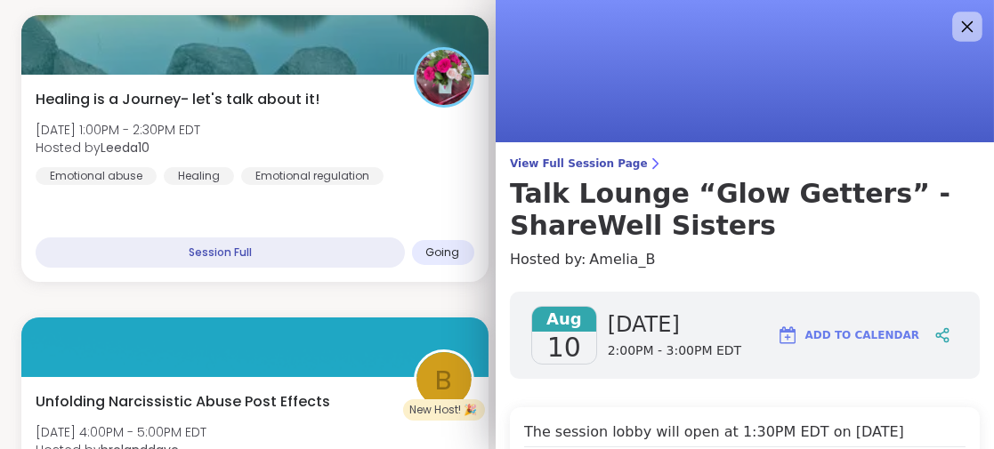 The width and height of the screenshot is (994, 449). What do you see at coordinates (744, 164) in the screenshot?
I see `span: View Full Session Page` at bounding box center [744, 164].